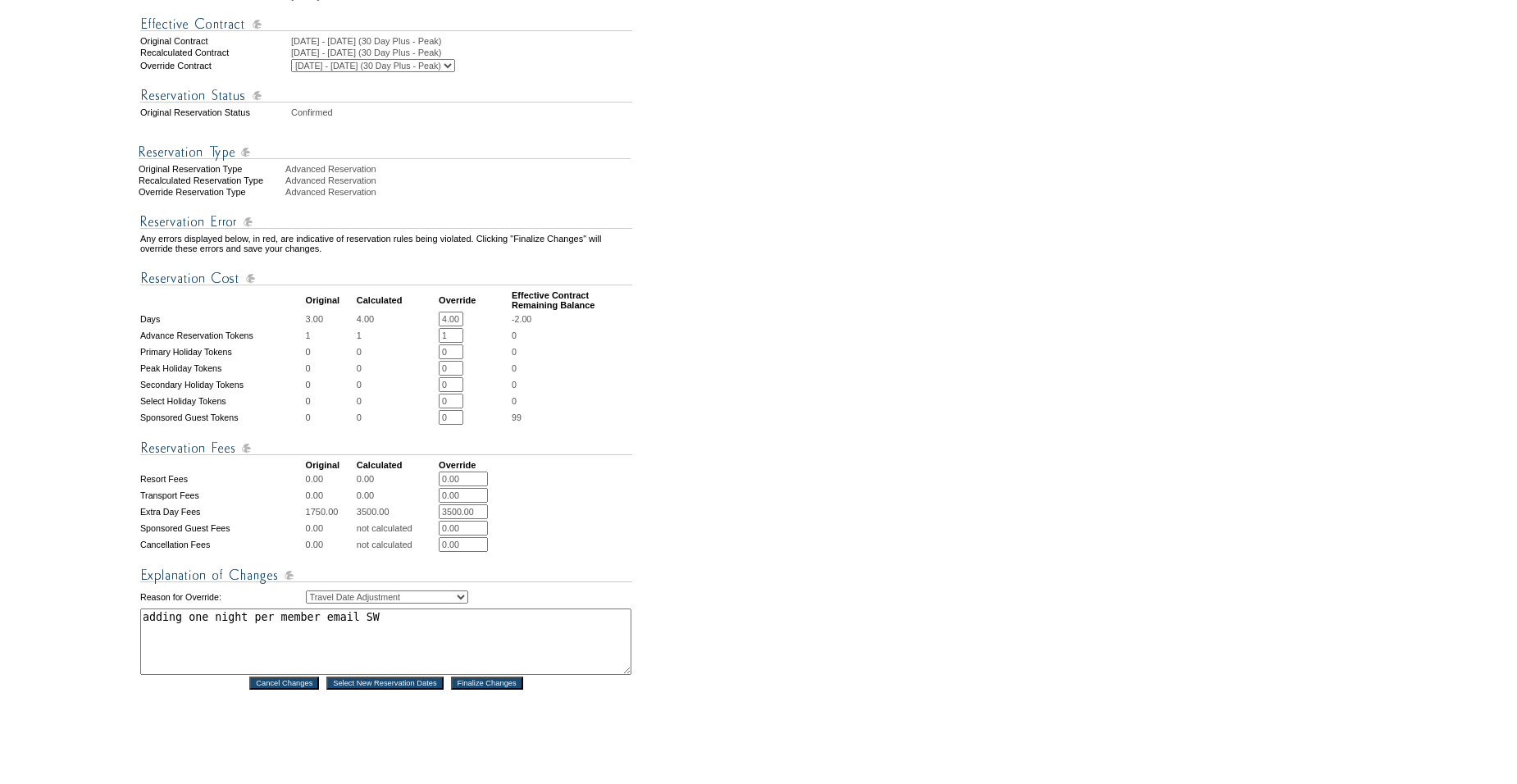 The width and height of the screenshot is (1517, 784). Describe the element at coordinates (222, 368) in the screenshot. I see `td: Peak Holiday Tokens` at that location.